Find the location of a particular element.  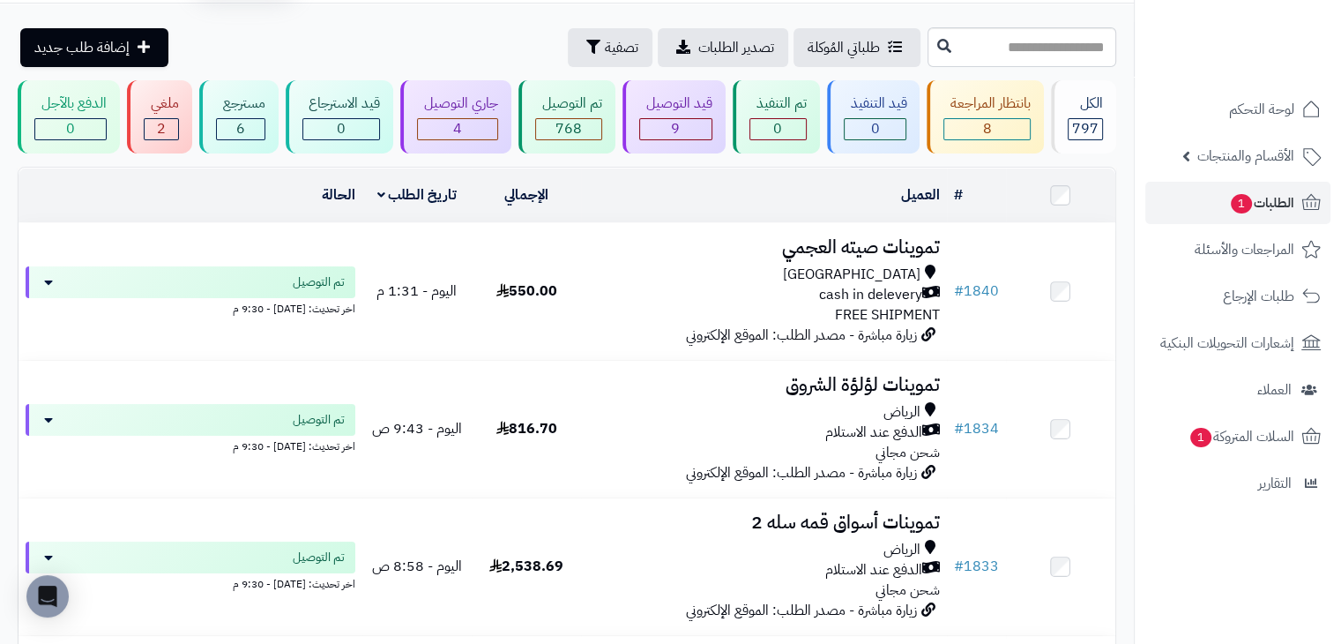

span: لوحة التحكم is located at coordinates (1262, 109).